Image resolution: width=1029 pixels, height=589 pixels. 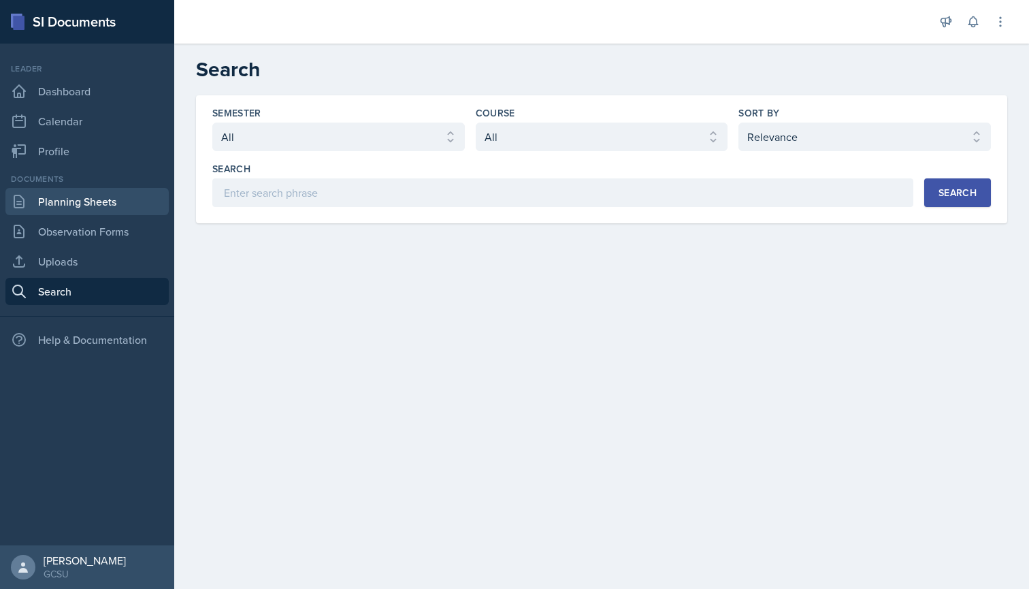 What do you see at coordinates (87, 231) in the screenshot?
I see `a: Observation Forms` at bounding box center [87, 231].